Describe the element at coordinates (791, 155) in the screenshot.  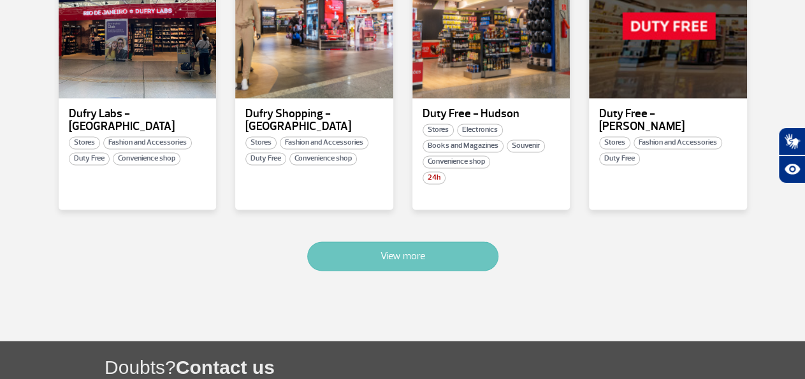
I see `div: Plugin de acessibilidade da Hand Talk.` at that location.